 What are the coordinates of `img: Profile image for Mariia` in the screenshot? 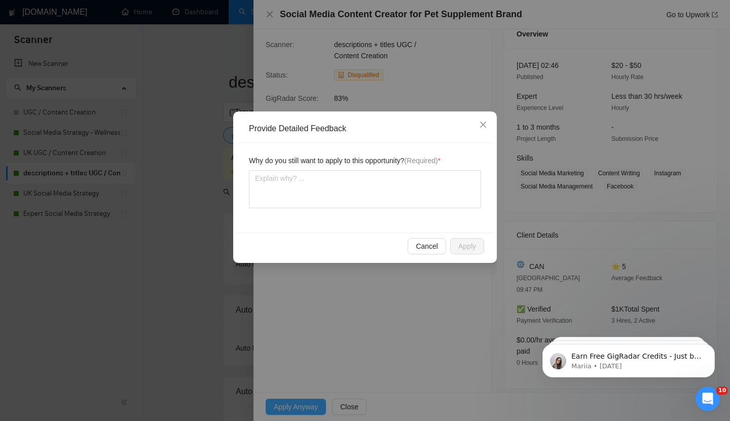 It's located at (31, 39).